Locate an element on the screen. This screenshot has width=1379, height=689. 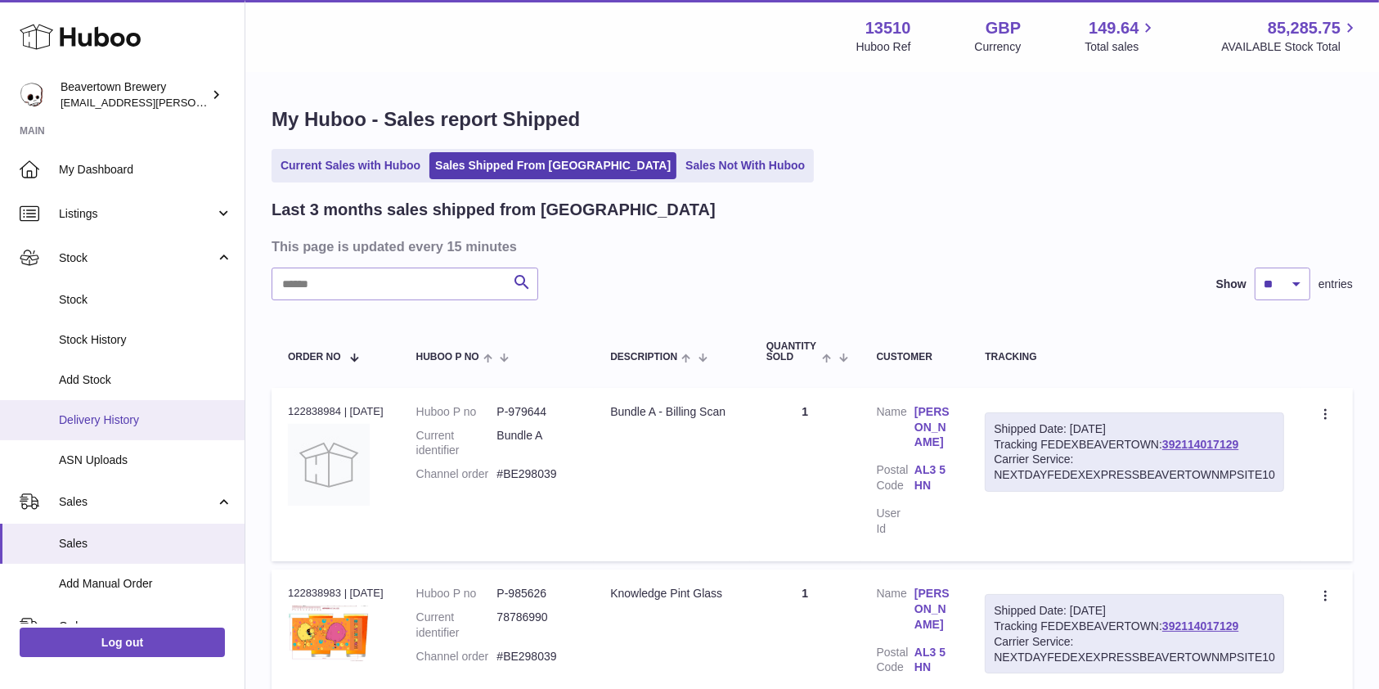
label: Show is located at coordinates (1231, 284).